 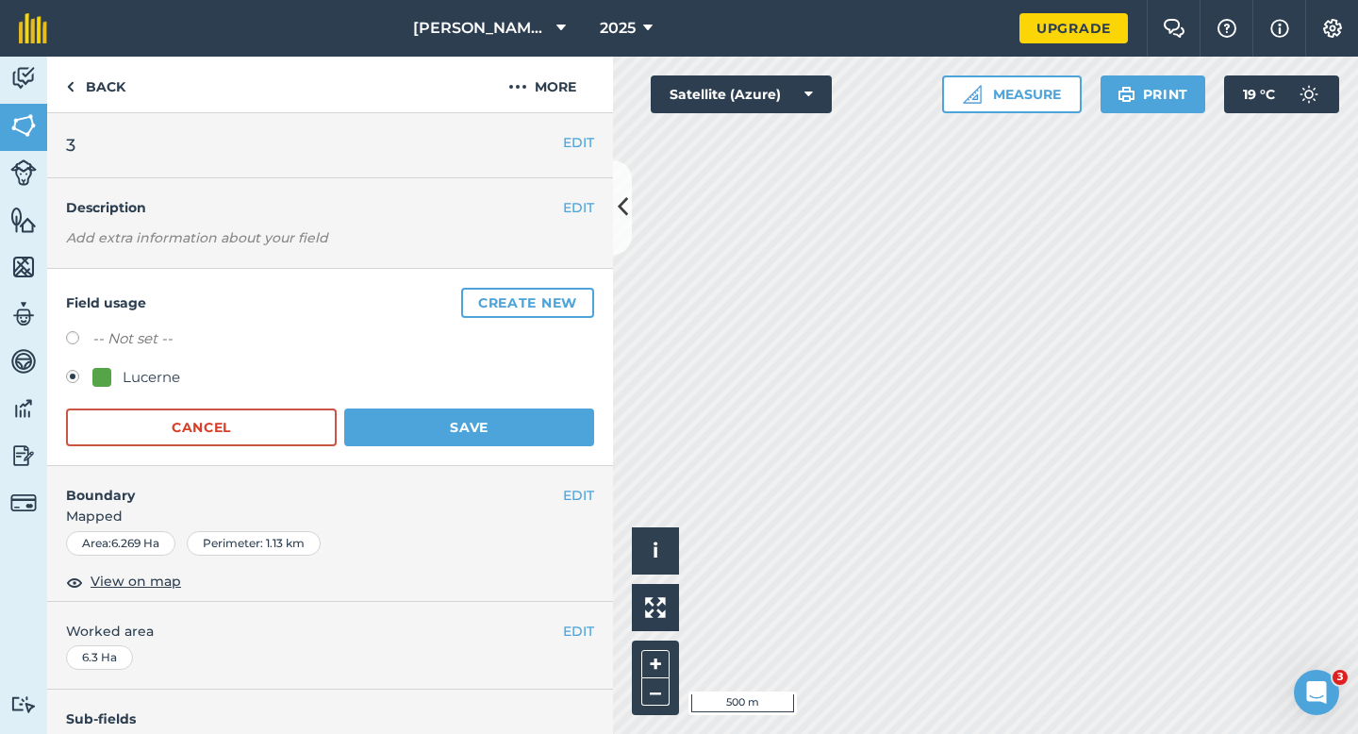 What do you see at coordinates (618, 28) in the screenshot?
I see `span: 2025` at bounding box center [618, 28].